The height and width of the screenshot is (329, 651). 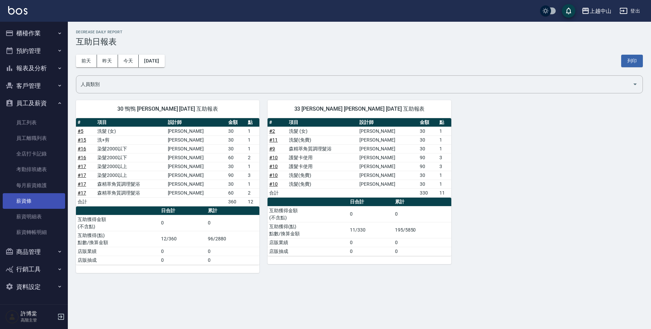 What do you see at coordinates (34, 287) in the screenshot?
I see `button: 資料設定` at bounding box center [34, 287].